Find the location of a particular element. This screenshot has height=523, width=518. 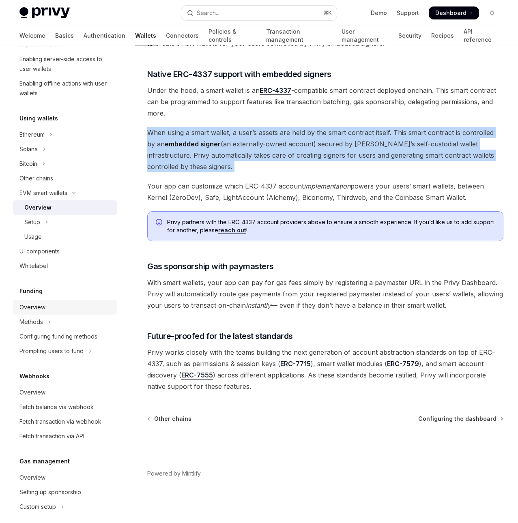

div: Fetch transaction via webhook is located at coordinates (60, 422).